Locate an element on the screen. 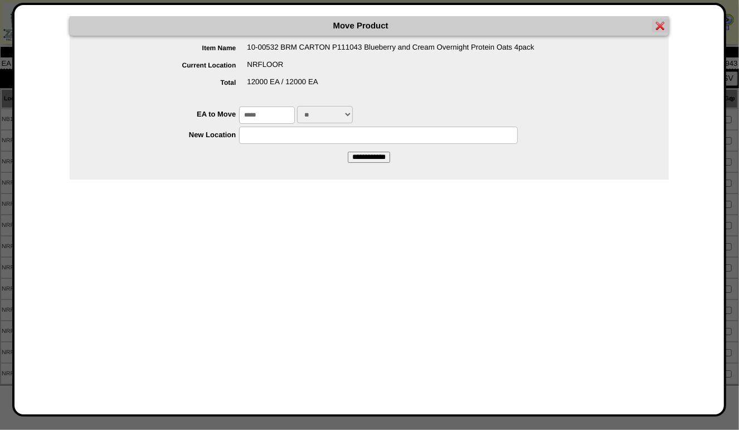 Image resolution: width=739 pixels, height=430 pixels. div: 12000 EA / 12000 EA is located at coordinates (380, 86).